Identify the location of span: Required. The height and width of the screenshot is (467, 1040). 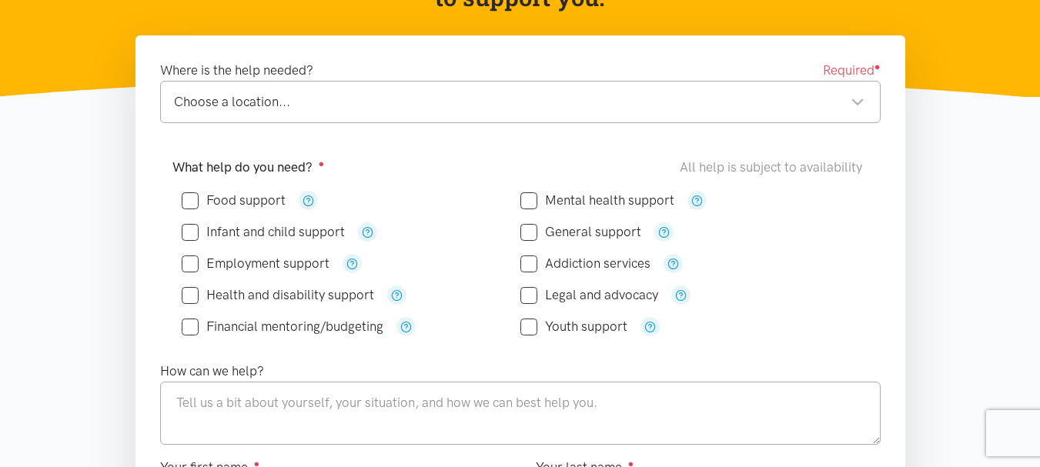
(851, 70).